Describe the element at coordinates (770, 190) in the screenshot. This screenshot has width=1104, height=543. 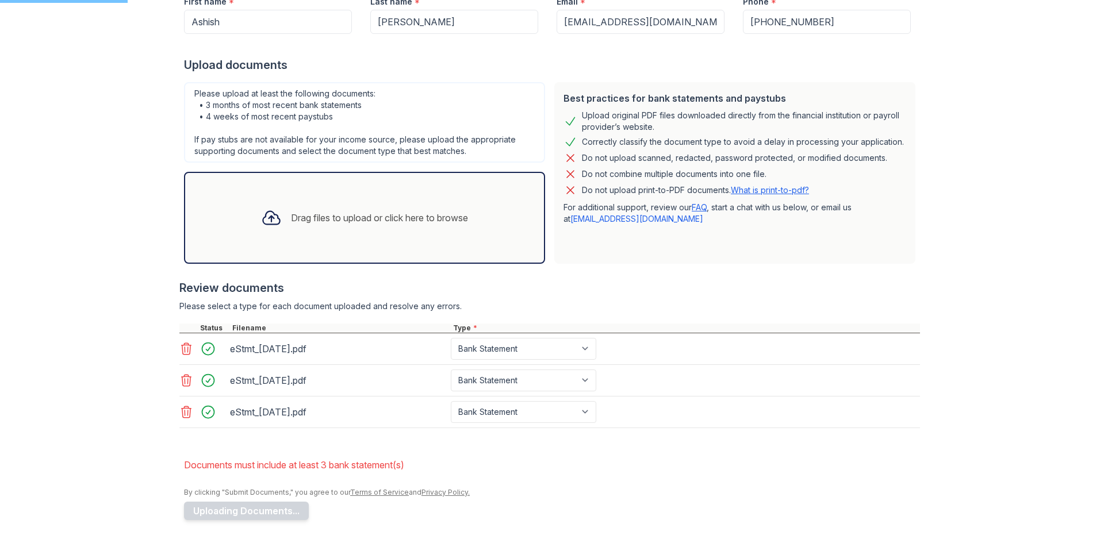
I see `a: What is print-to-pdf?` at that location.